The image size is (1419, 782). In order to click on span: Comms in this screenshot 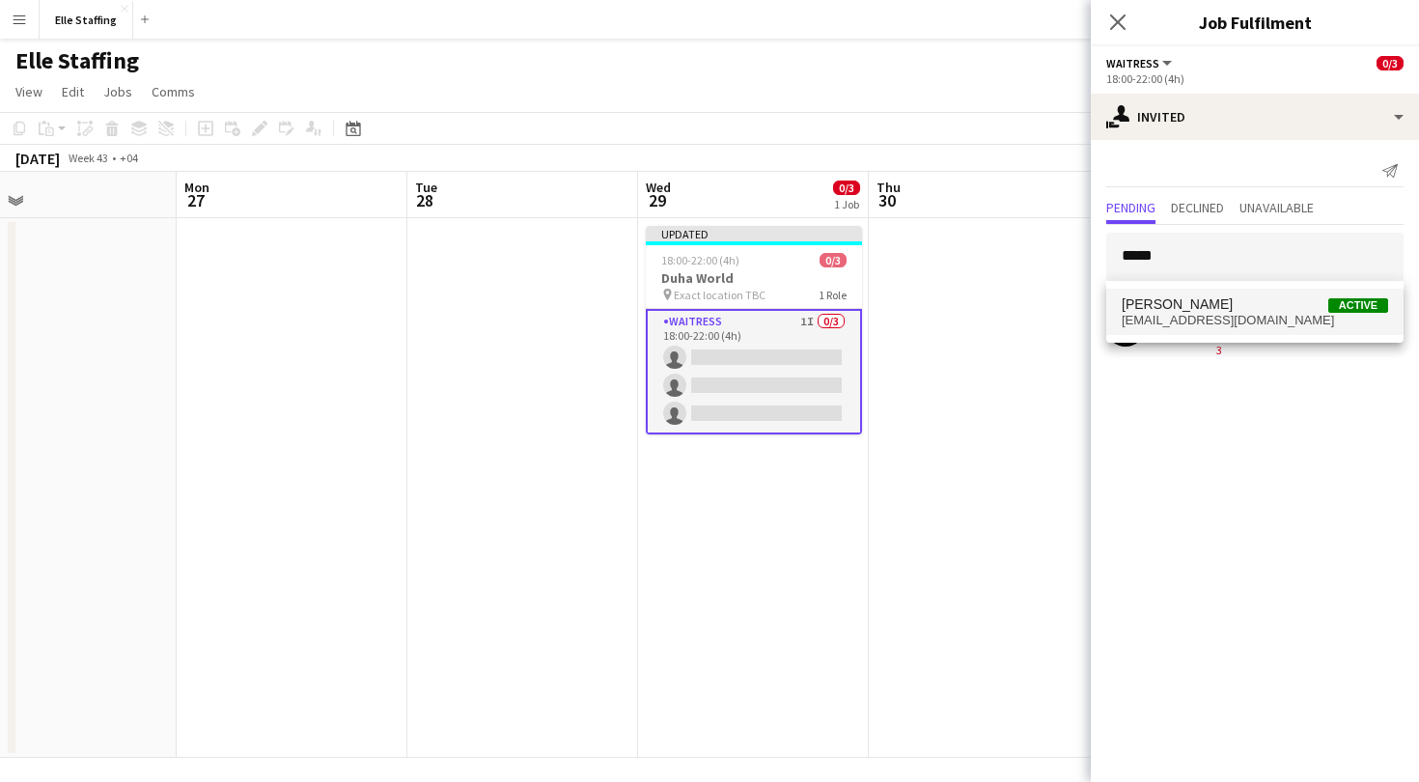, I will do `click(173, 92)`.